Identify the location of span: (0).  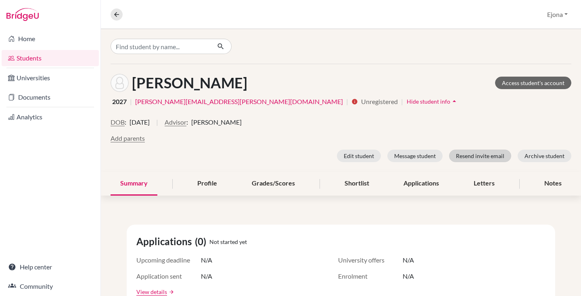
(202, 242).